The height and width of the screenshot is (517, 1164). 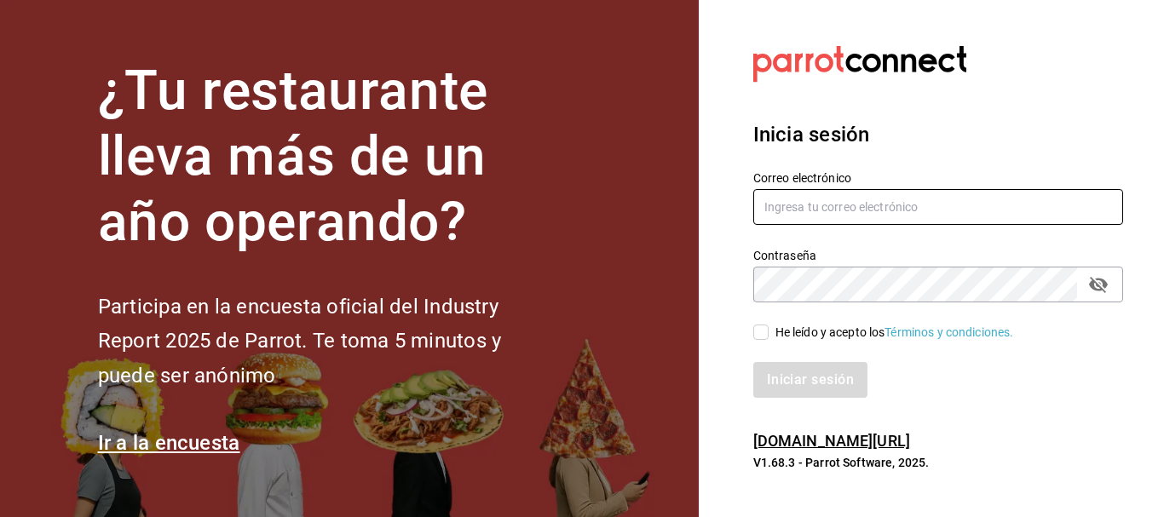 What do you see at coordinates (1099, 285) in the screenshot?
I see `button: passwordField` at bounding box center [1099, 285].